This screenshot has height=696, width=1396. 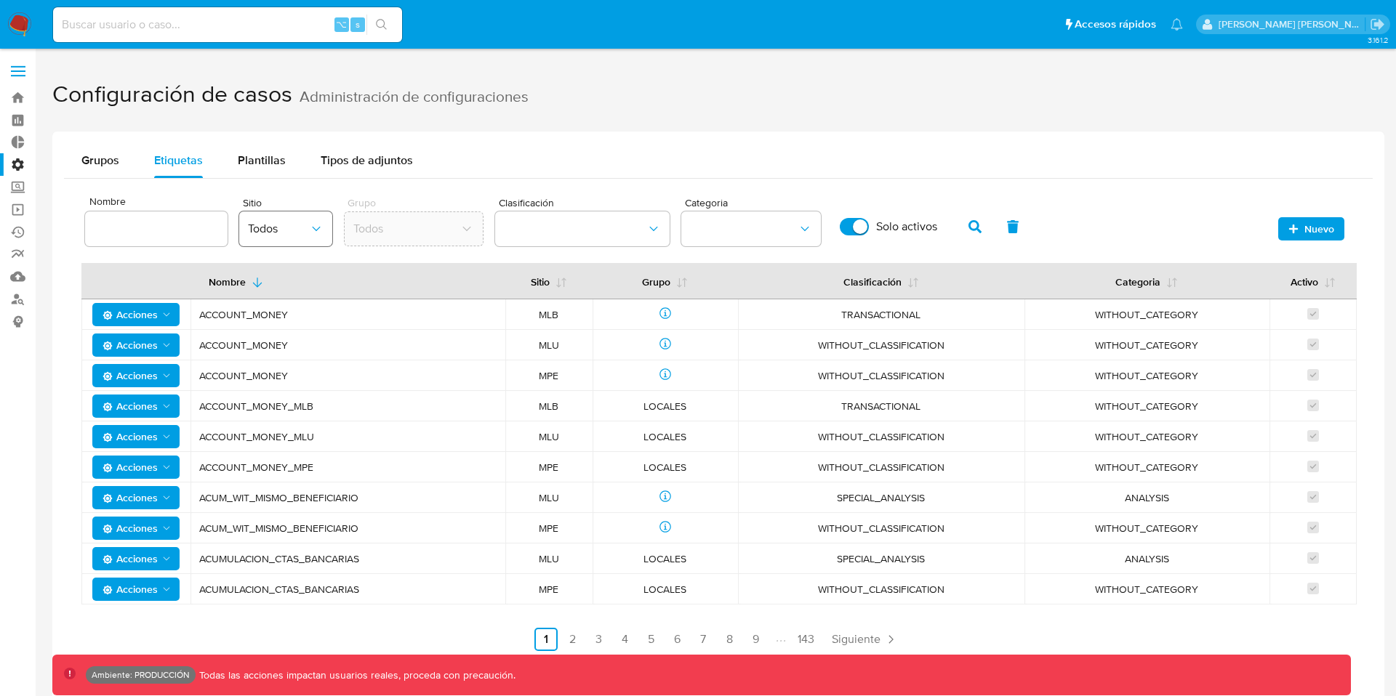 I want to click on p: Todas las acciones impactan usuarios reales, proceda con precaución., so click(x=355, y=675).